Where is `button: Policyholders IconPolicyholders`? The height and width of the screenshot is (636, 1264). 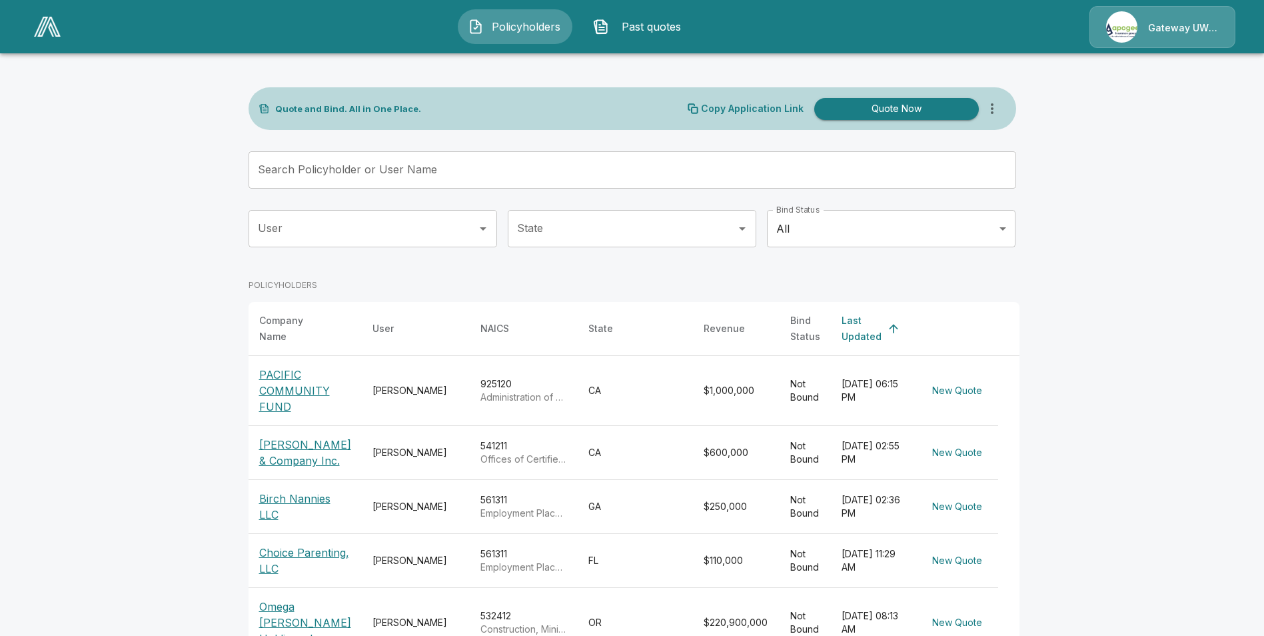
button: Policyholders IconPolicyholders is located at coordinates (515, 27).